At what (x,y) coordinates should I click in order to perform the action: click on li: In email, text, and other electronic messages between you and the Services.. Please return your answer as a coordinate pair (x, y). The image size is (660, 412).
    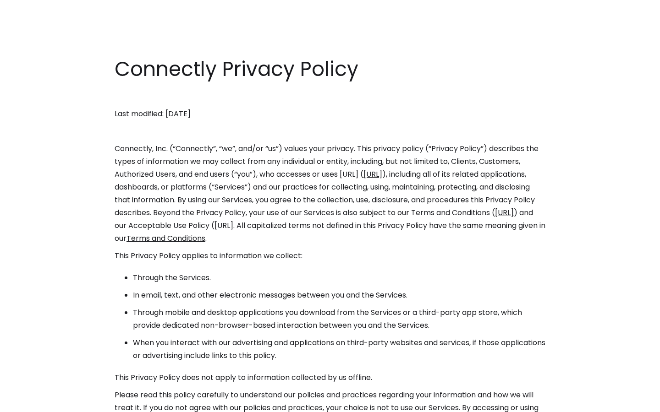
    Looking at the image, I should click on (339, 295).